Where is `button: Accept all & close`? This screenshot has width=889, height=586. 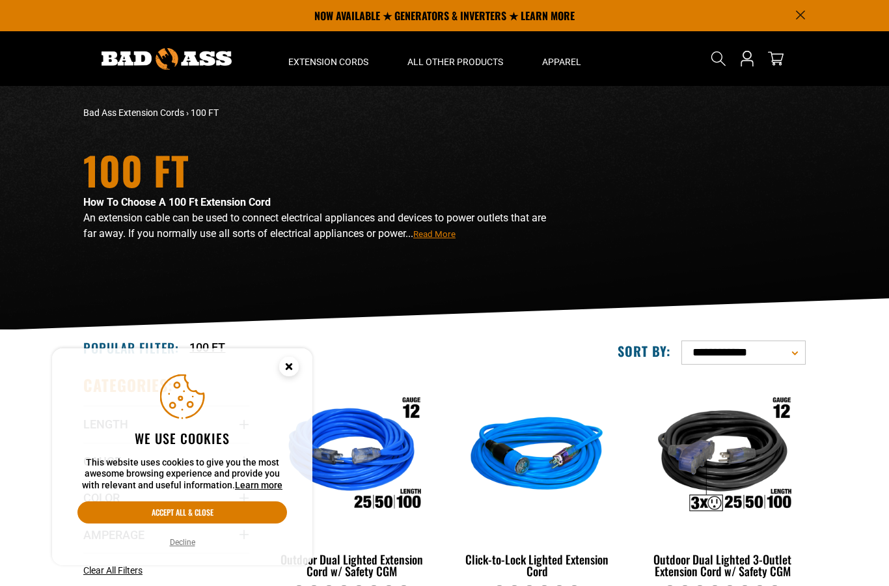
button: Accept all & close is located at coordinates (182, 512).